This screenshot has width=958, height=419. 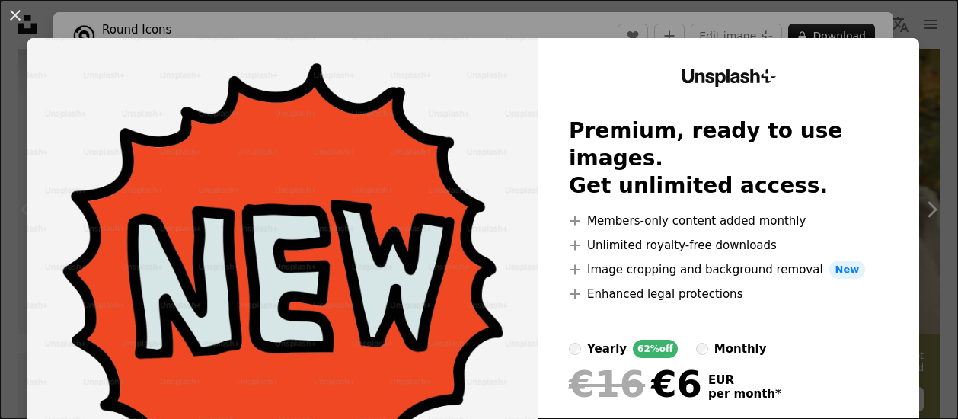 What do you see at coordinates (635, 384) in the screenshot?
I see `div: €6` at bounding box center [635, 384].